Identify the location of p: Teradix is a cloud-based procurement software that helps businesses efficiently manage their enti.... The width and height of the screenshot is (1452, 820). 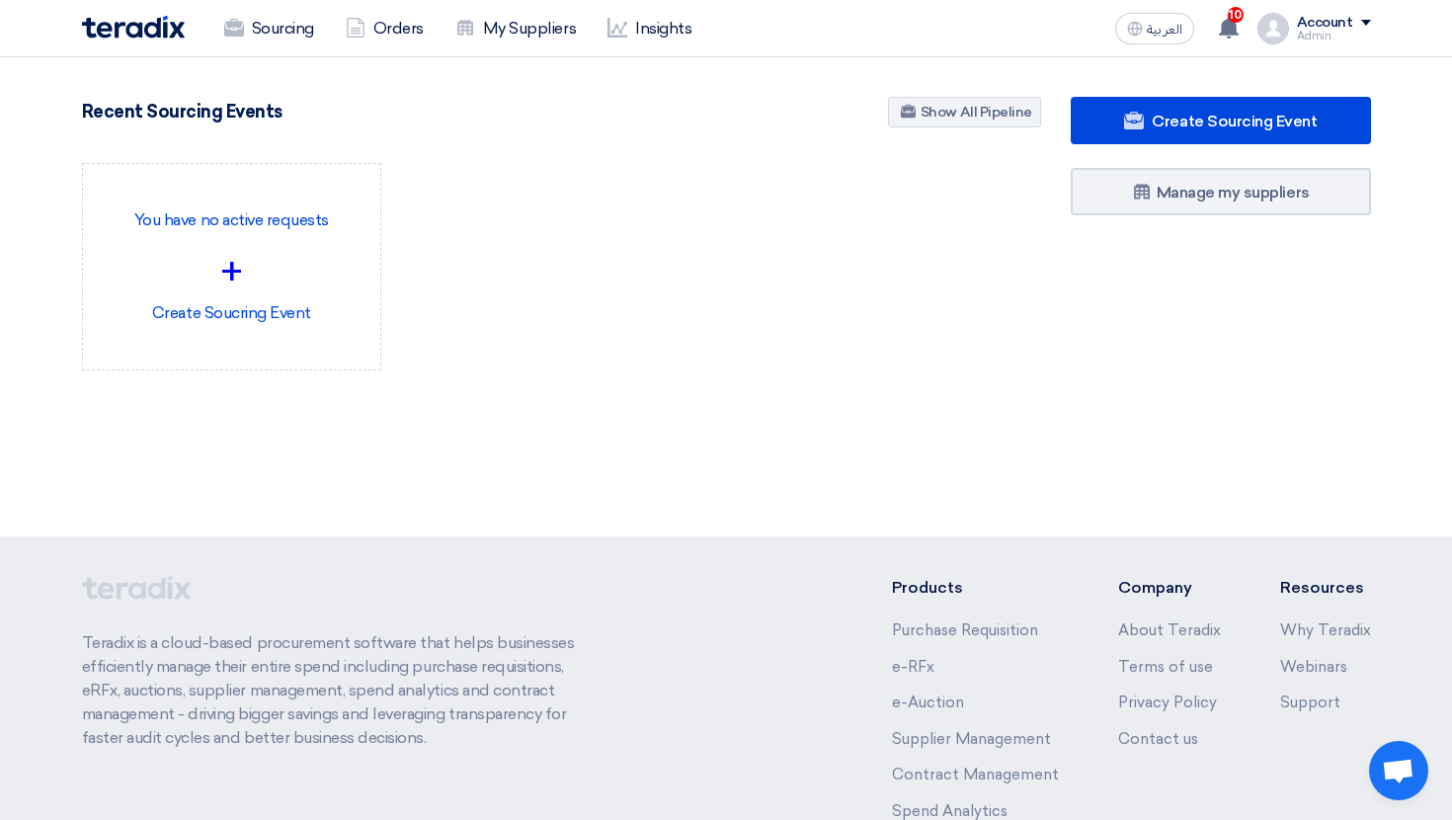
(340, 690).